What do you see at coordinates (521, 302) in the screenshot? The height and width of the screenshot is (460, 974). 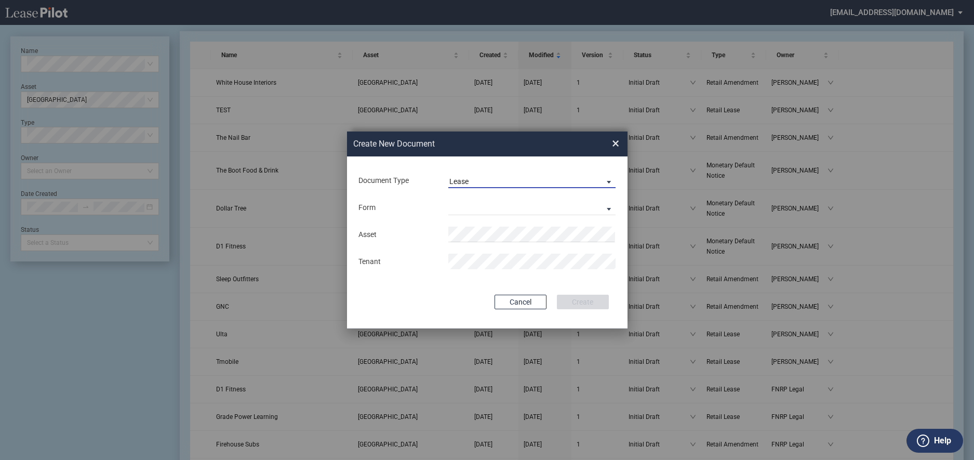 I see `button: Cancel` at bounding box center [521, 302].